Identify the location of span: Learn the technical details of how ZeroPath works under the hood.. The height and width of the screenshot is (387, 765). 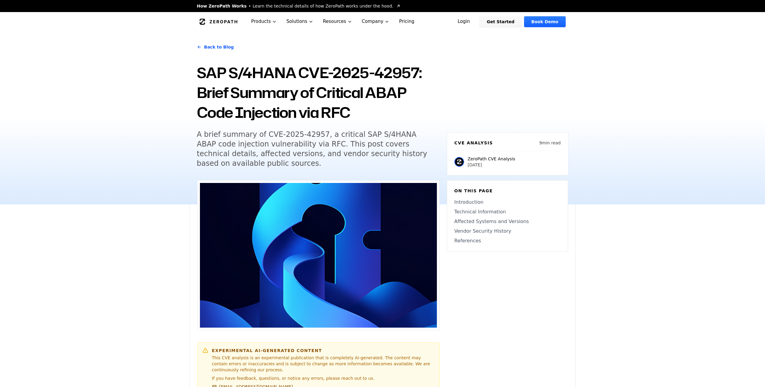
(323, 6).